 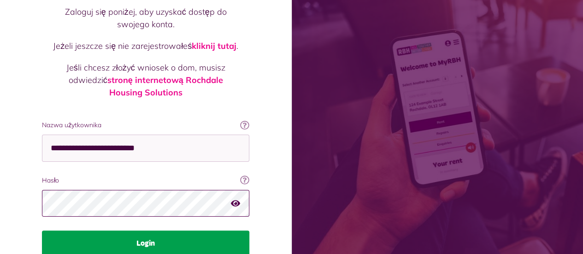 I want to click on a: stronę internetową Rochdale Housing Solutions, so click(x=165, y=86).